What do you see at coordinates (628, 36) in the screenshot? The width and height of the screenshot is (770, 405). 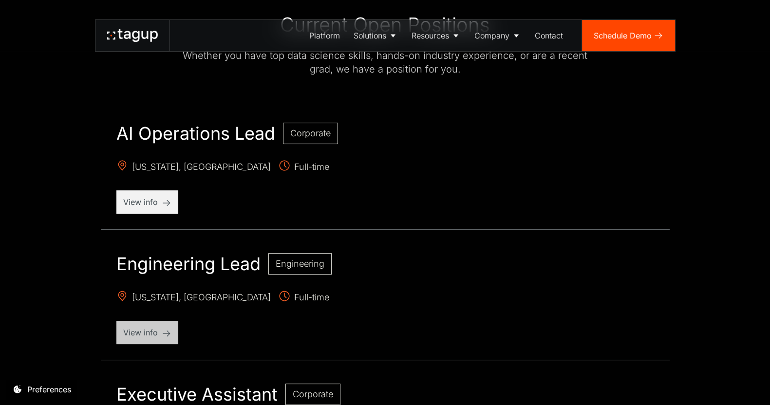 I see `a: Schedule Demo` at bounding box center [628, 36].